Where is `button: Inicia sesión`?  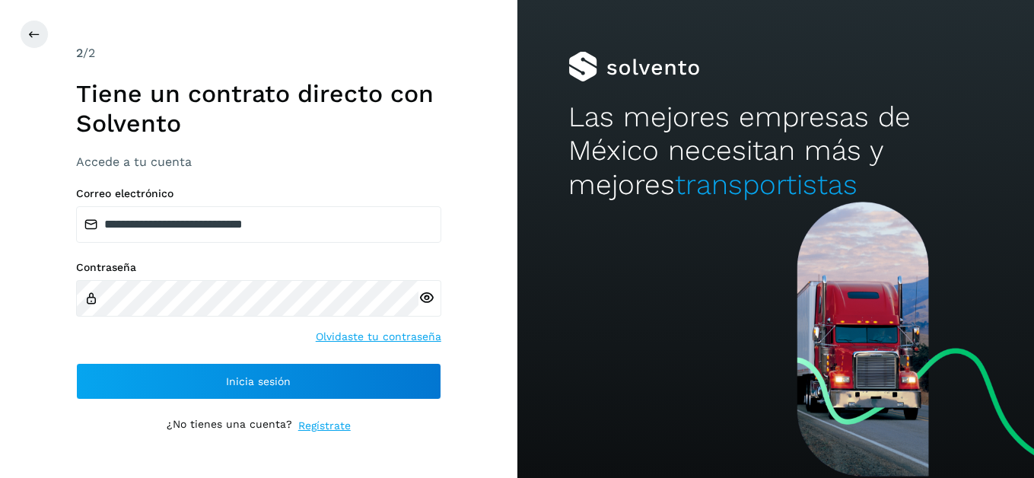 button: Inicia sesión is located at coordinates (259, 381).